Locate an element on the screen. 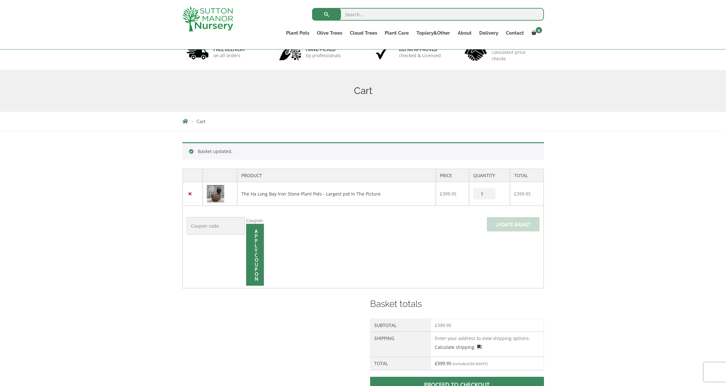  a: Delivery is located at coordinates (489, 33).